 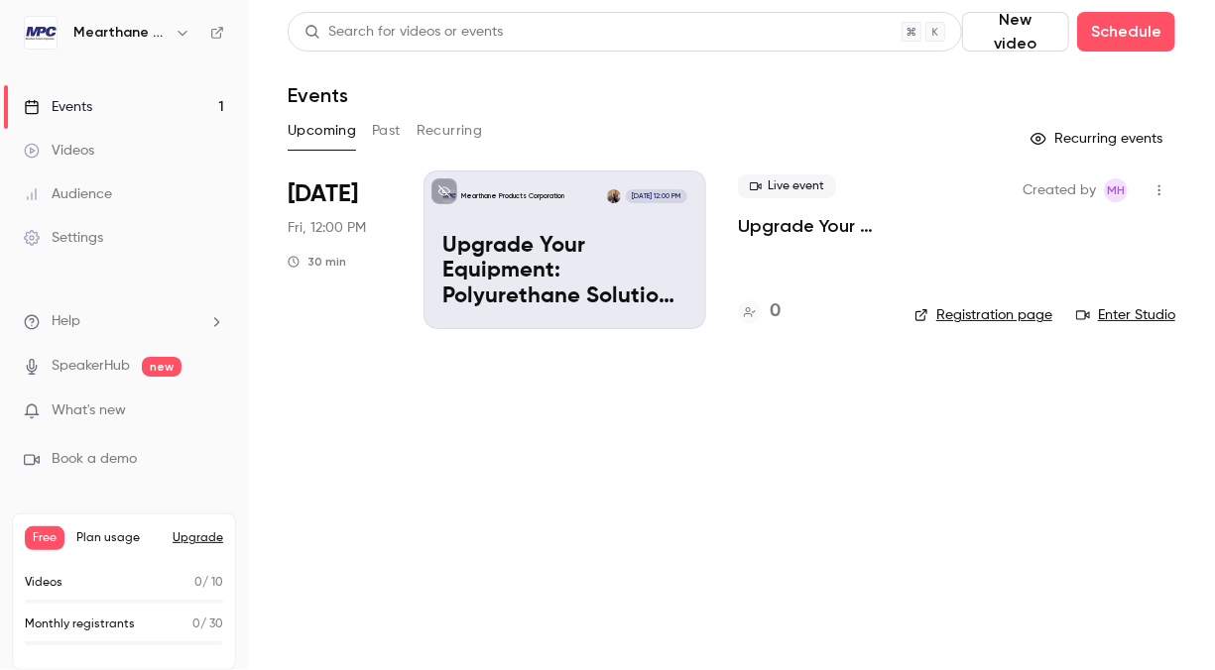 What do you see at coordinates (44, 583) in the screenshot?
I see `p: Videos` at bounding box center [44, 583].